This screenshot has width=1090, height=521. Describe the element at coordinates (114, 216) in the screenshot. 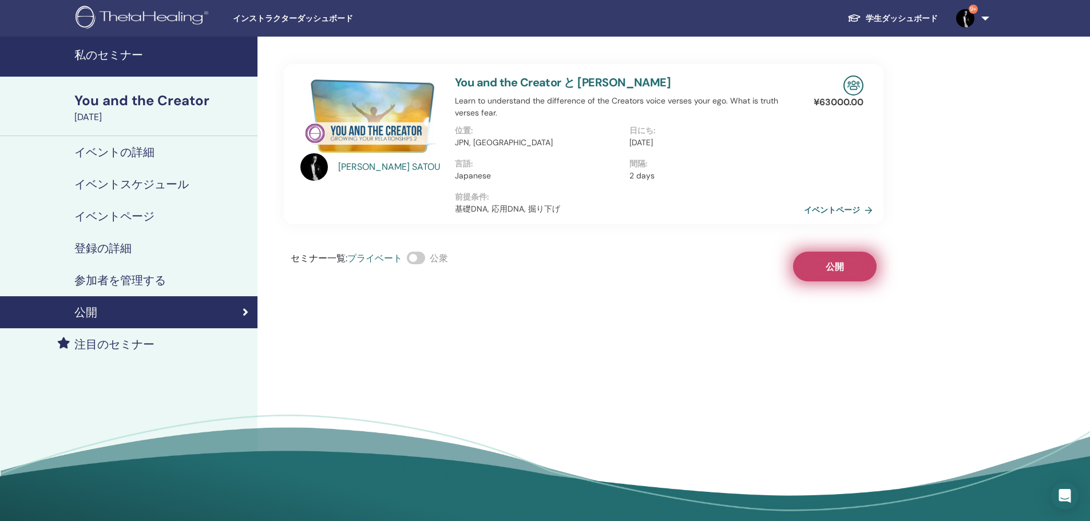

I see `h4: イベントページ` at that location.